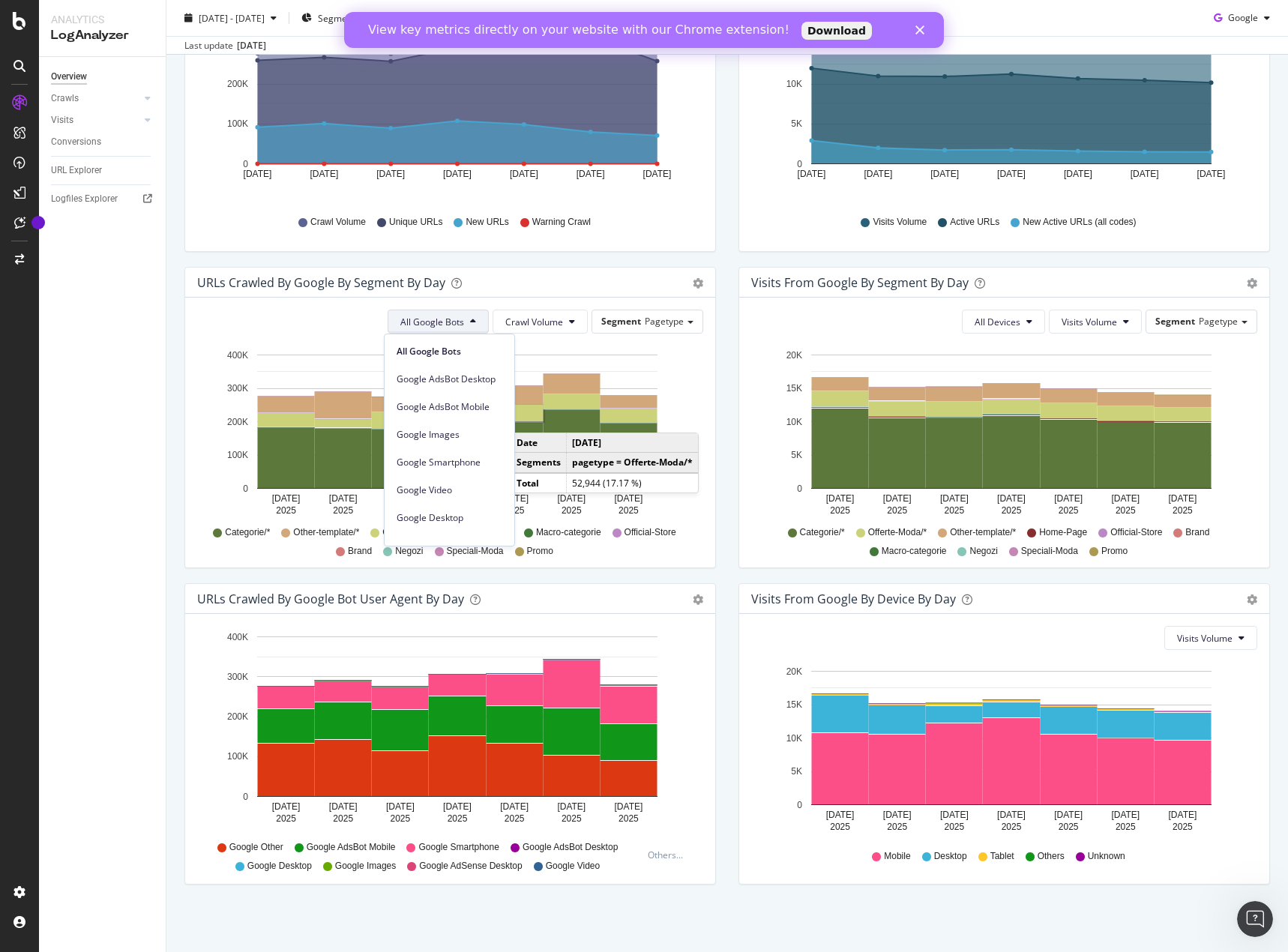 The width and height of the screenshot is (1288, 952). What do you see at coordinates (65, 98) in the screenshot?
I see `div: Crawls` at bounding box center [65, 98].